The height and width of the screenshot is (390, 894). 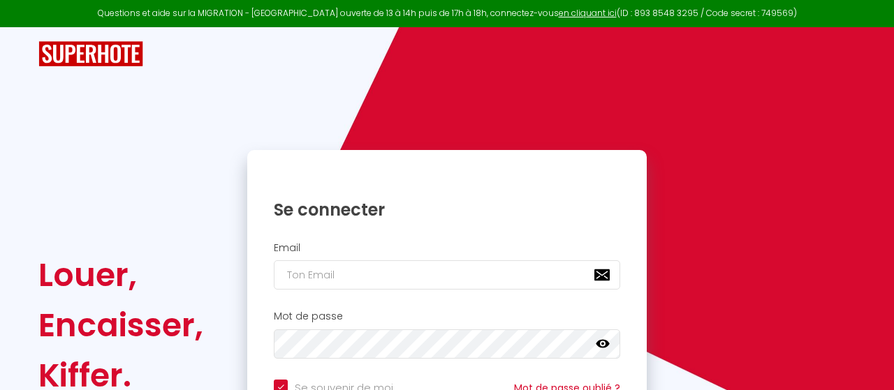 What do you see at coordinates (447, 275) in the screenshot?
I see `input: Ton Email` at bounding box center [447, 275].